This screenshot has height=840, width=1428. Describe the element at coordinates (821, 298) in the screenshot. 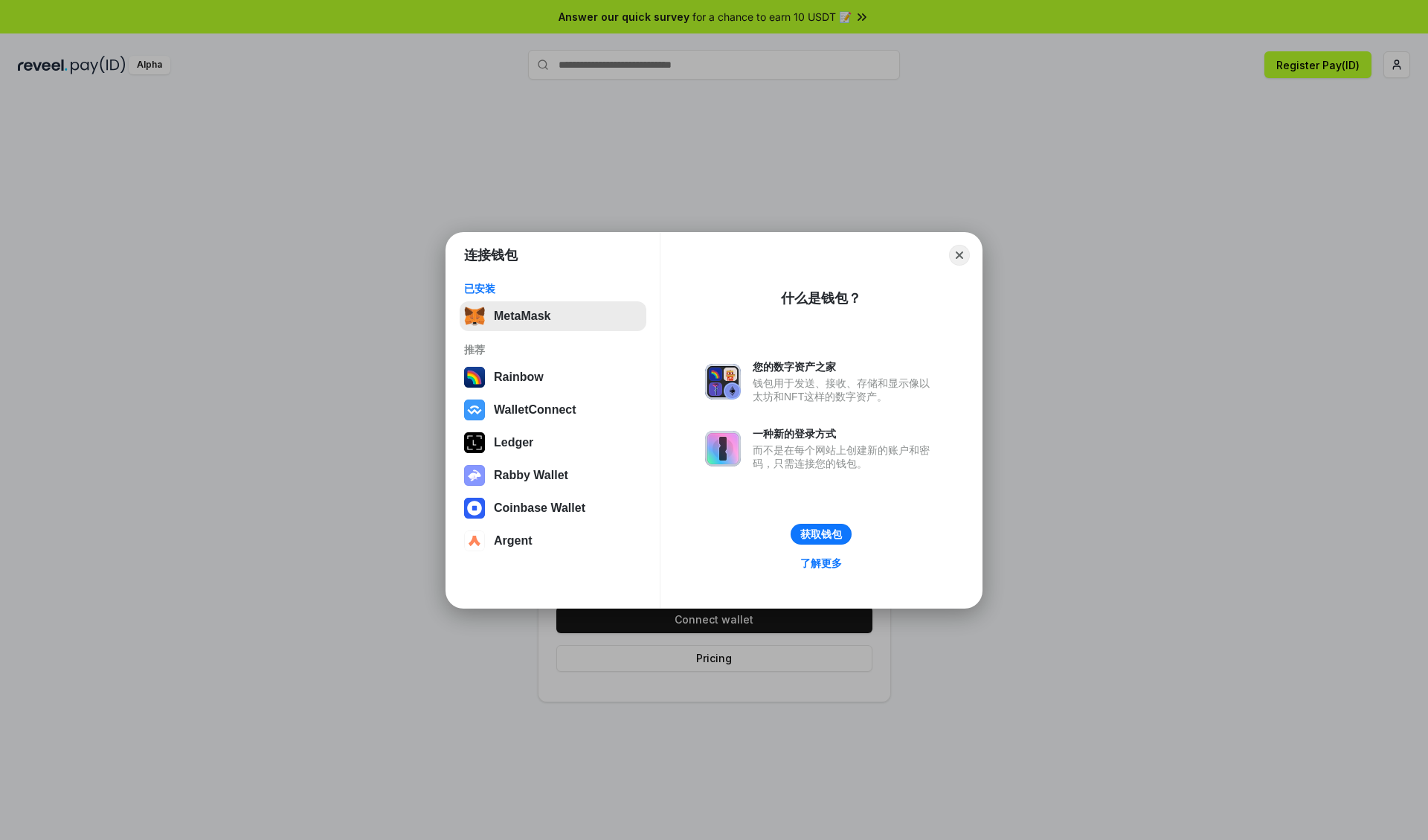

I see `div: 什么是钱包？` at that location.